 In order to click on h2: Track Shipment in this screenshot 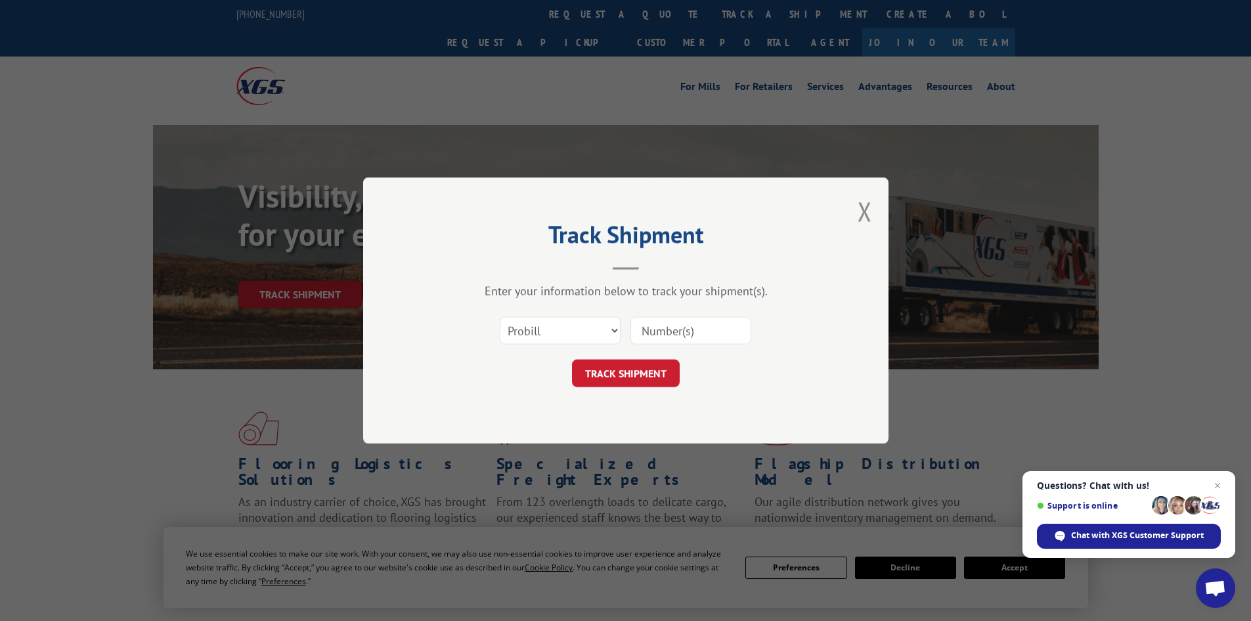, I will do `click(626, 238)`.